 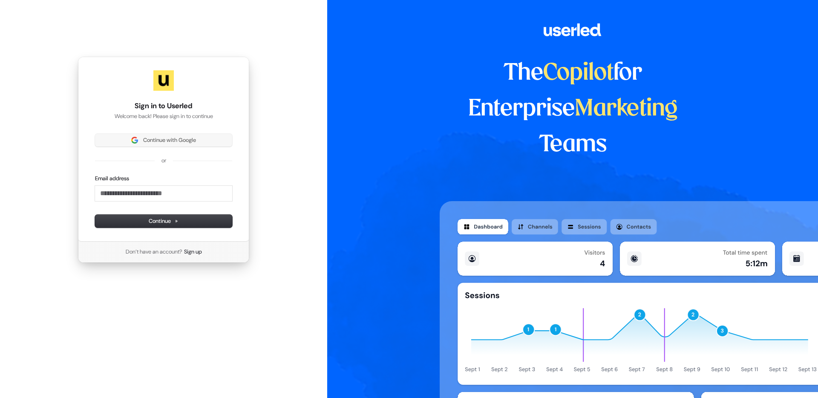 What do you see at coordinates (578, 73) in the screenshot?
I see `span: Copilot` at bounding box center [578, 73].